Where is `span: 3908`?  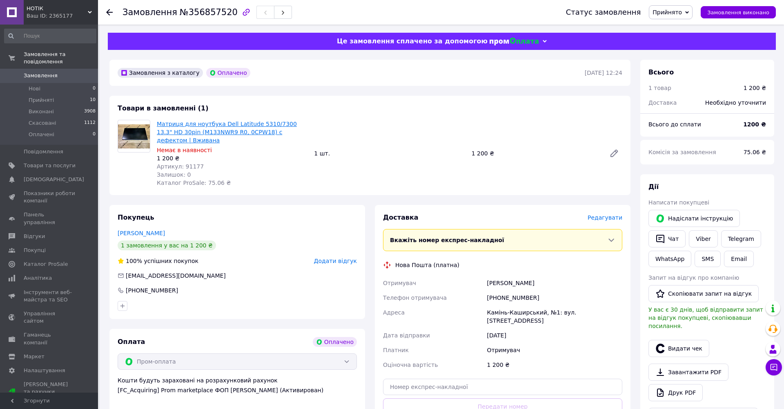
span: 3908 is located at coordinates (90, 112).